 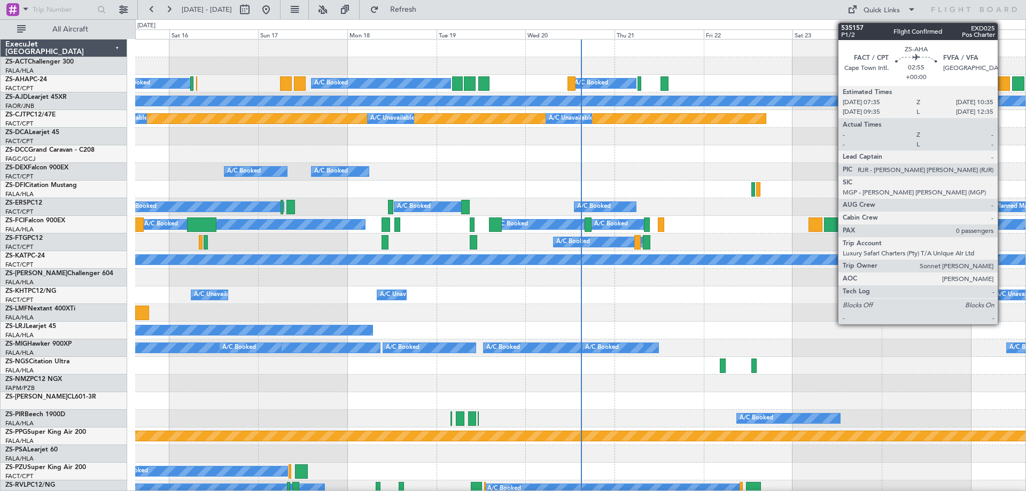 What do you see at coordinates (214, 34) in the screenshot?
I see `div: Sat 16` at bounding box center [214, 34].